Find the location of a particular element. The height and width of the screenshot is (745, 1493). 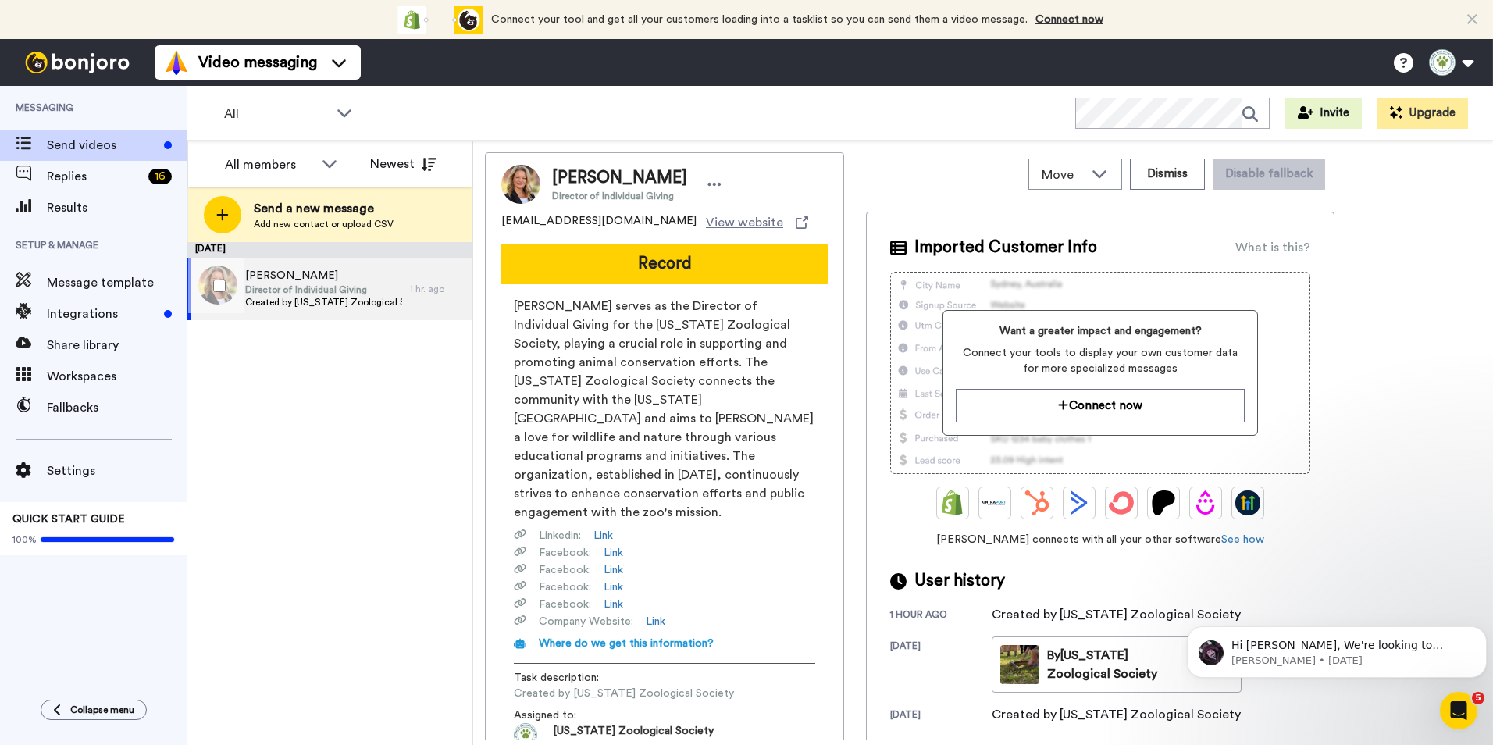

button: Upgrade is located at coordinates (1423, 113).